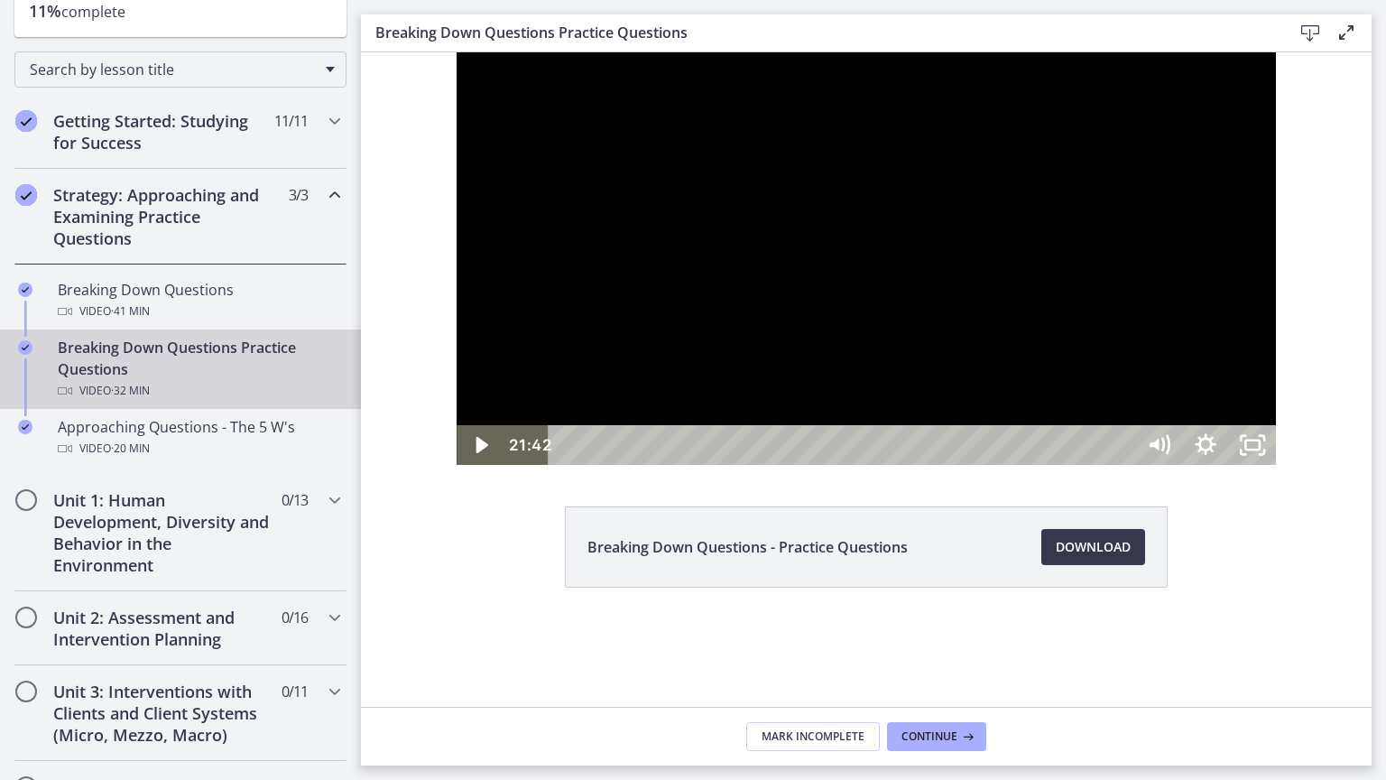 This screenshot has width=1386, height=780. What do you see at coordinates (130, 449) in the screenshot?
I see `span: · 20 min` at bounding box center [130, 449].